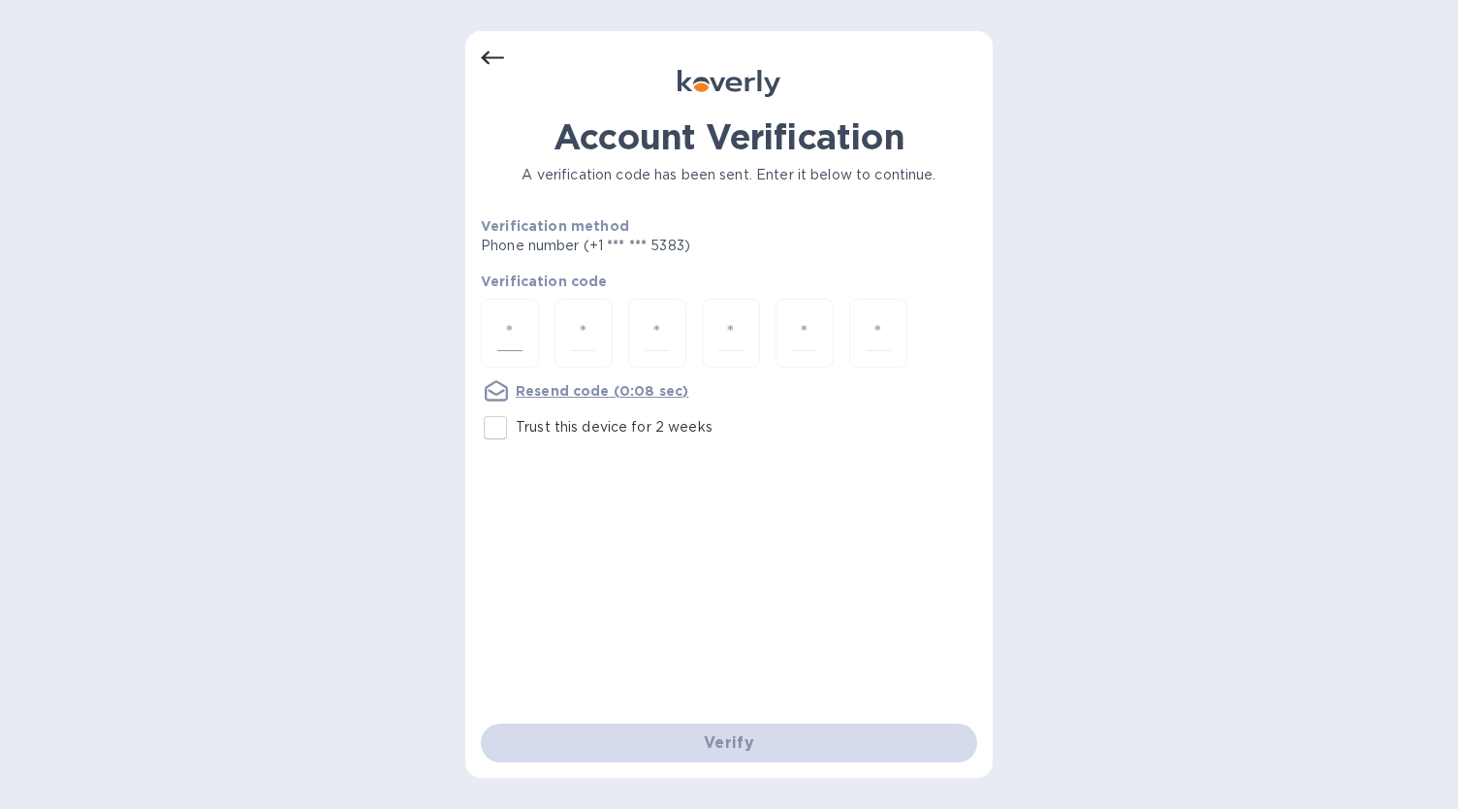  What do you see at coordinates (614, 427) in the screenshot?
I see `p: Trust this device for 2 weeks` at bounding box center [614, 427].